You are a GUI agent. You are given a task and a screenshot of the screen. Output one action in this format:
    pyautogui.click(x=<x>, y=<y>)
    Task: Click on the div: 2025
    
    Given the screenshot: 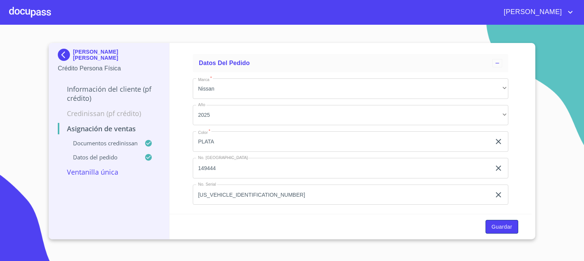 What is the action you would take?
    pyautogui.click(x=351, y=115)
    